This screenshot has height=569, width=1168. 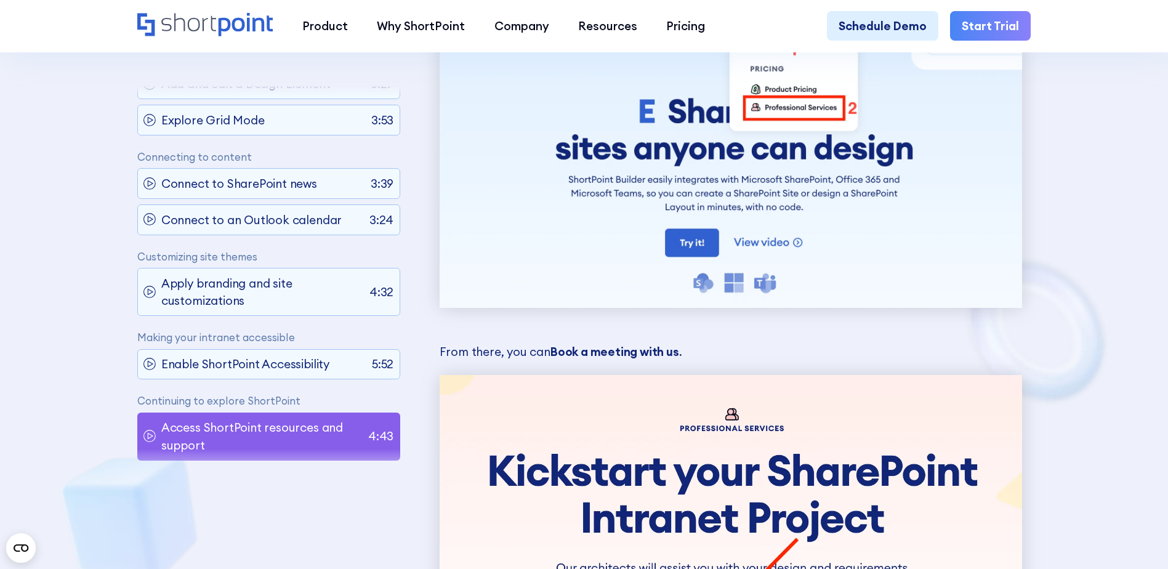 I want to click on p: 3:24, so click(x=381, y=219).